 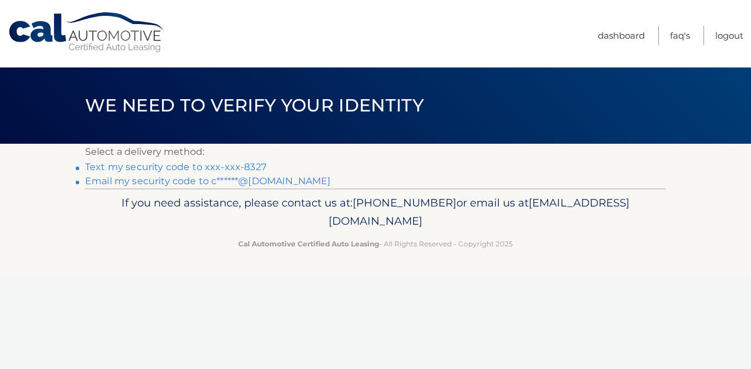 I want to click on p: Select a delivery method:, so click(x=375, y=152).